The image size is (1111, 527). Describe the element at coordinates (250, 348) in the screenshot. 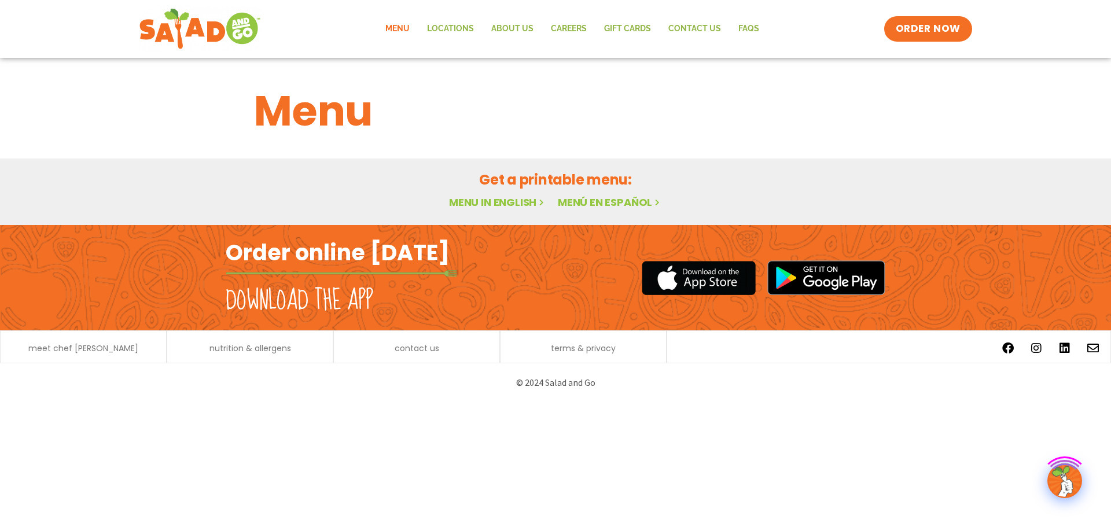

I see `a: nutrition & allergens` at that location.